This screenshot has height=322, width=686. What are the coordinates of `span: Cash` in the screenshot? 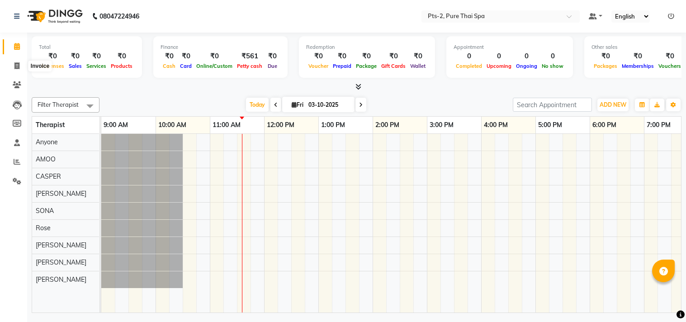 It's located at (169, 66).